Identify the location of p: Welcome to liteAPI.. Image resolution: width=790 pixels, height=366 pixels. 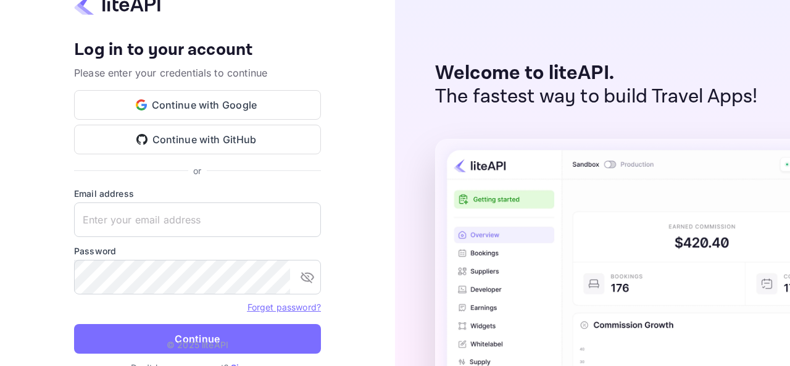
(596, 73).